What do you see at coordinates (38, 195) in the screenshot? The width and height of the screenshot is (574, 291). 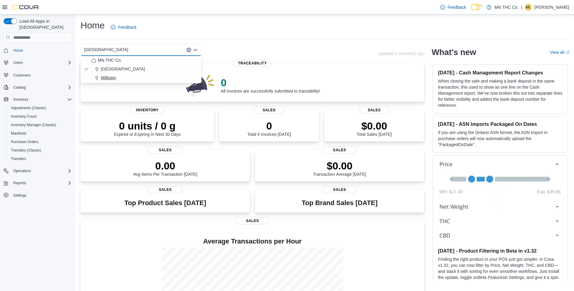 I see `button: Settings` at bounding box center [38, 195].